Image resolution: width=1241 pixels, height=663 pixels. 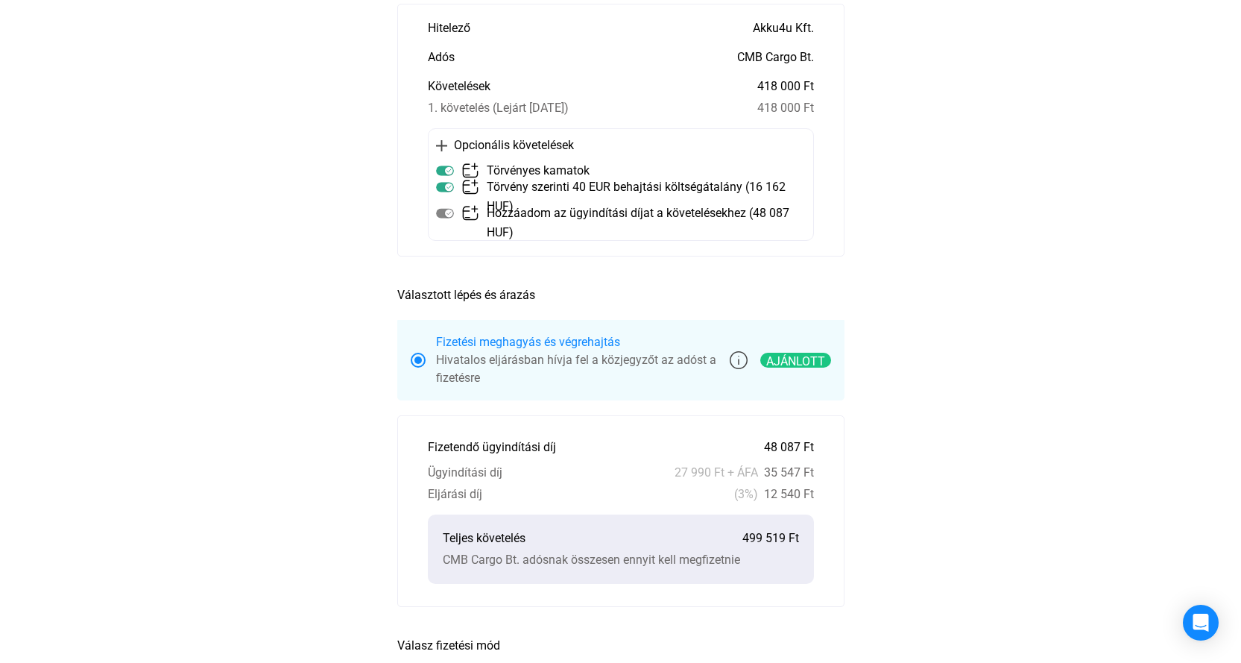 I want to click on font: Adós, so click(x=441, y=57).